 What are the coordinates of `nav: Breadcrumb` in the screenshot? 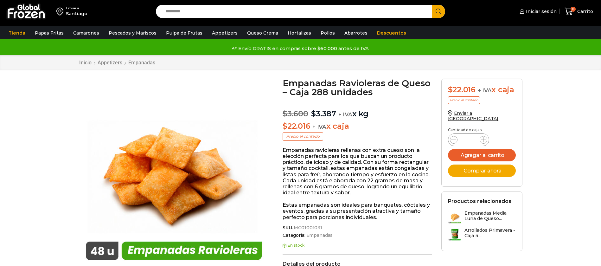 It's located at (117, 62).